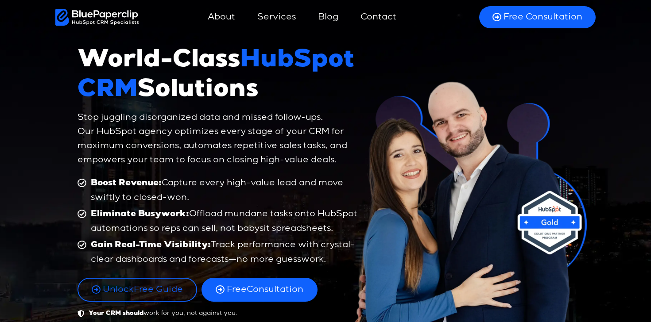 This screenshot has width=651, height=322. What do you see at coordinates (259, 290) in the screenshot?
I see `a: FreeConsultation` at bounding box center [259, 290].